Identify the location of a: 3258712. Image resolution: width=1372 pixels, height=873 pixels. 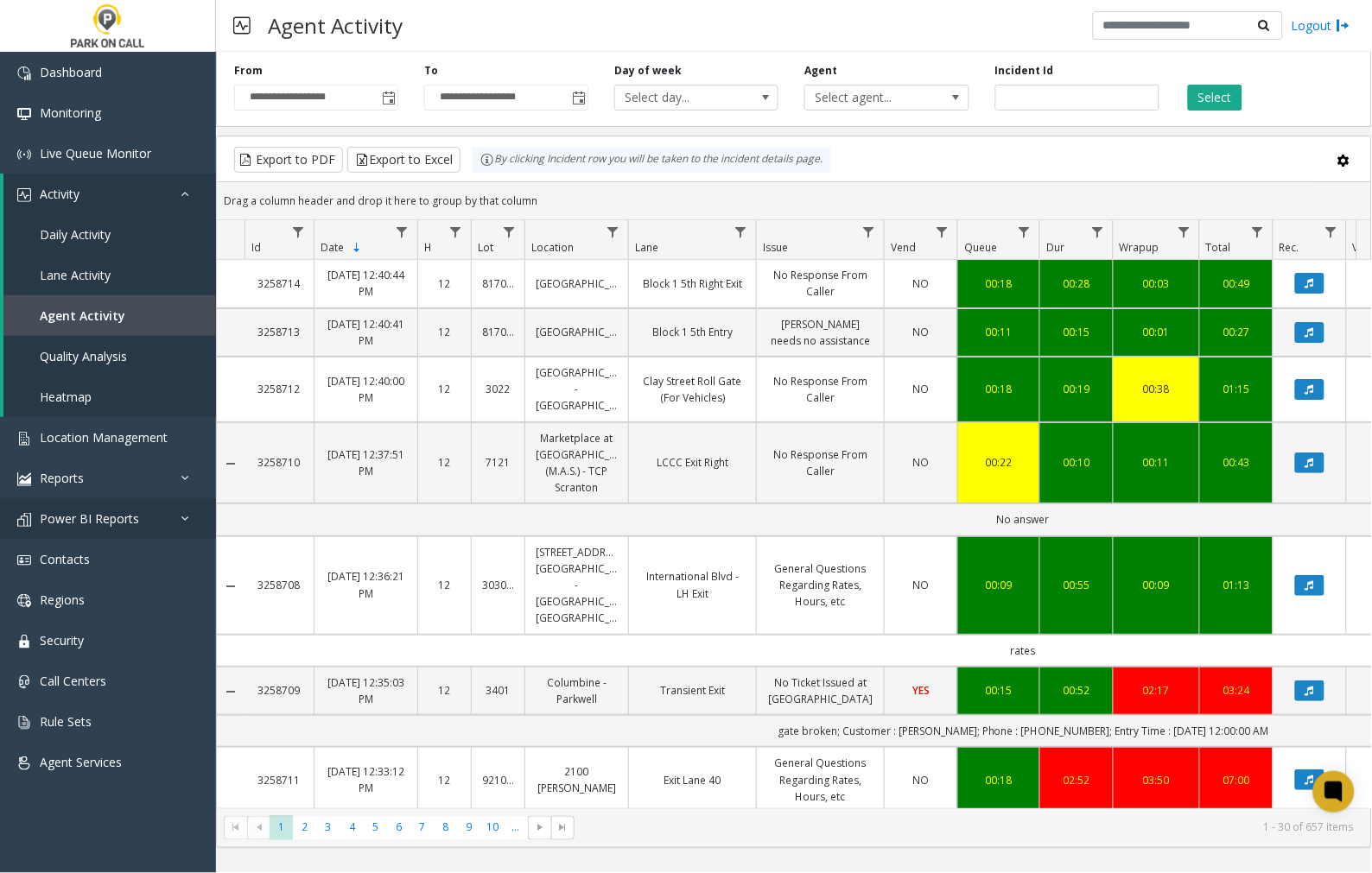
(279, 388).